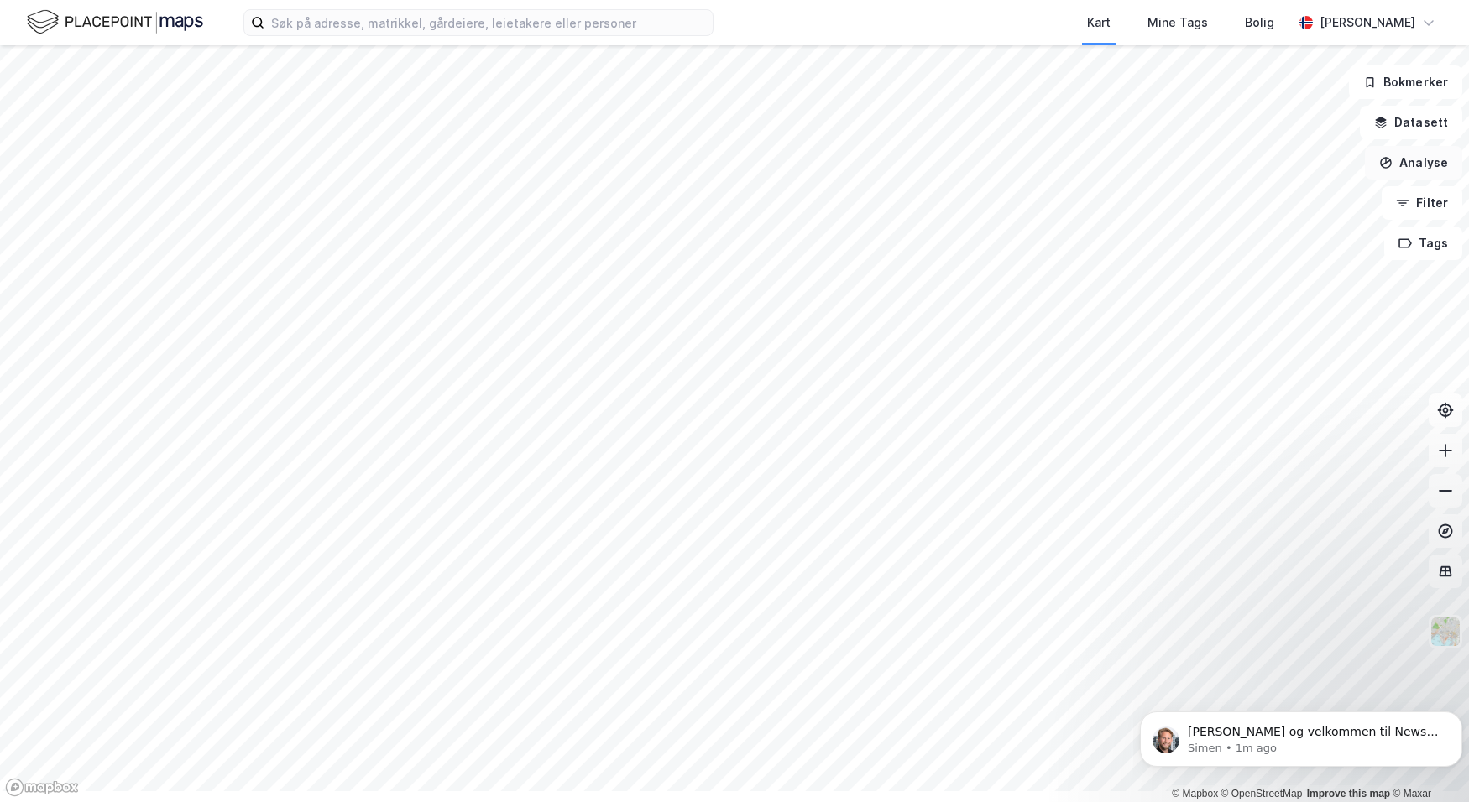 Image resolution: width=1469 pixels, height=802 pixels. I want to click on a: Mapbox, so click(1194, 794).